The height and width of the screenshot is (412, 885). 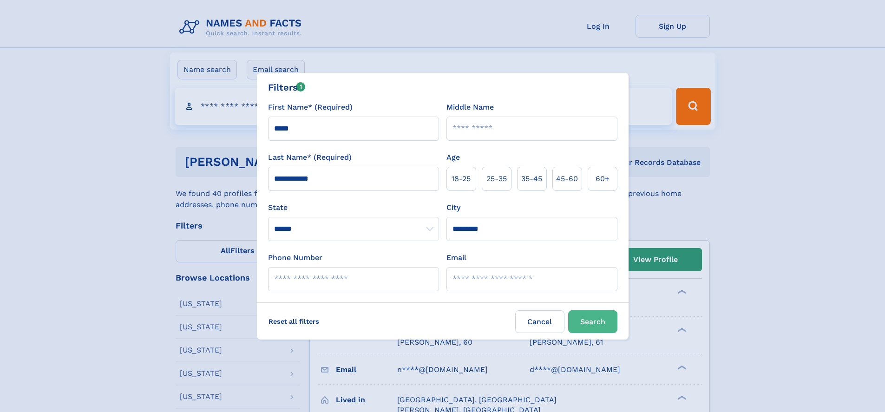 I want to click on button: Search, so click(x=593, y=321).